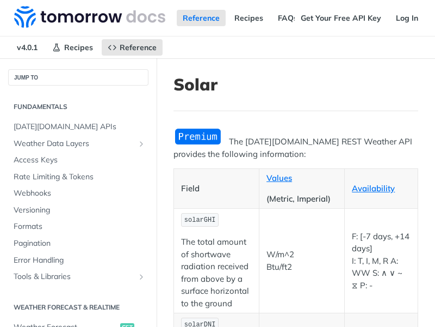 The width and height of the screenshot is (435, 327). Describe the element at coordinates (78, 107) in the screenshot. I see `h2: Fundamentals` at that location.